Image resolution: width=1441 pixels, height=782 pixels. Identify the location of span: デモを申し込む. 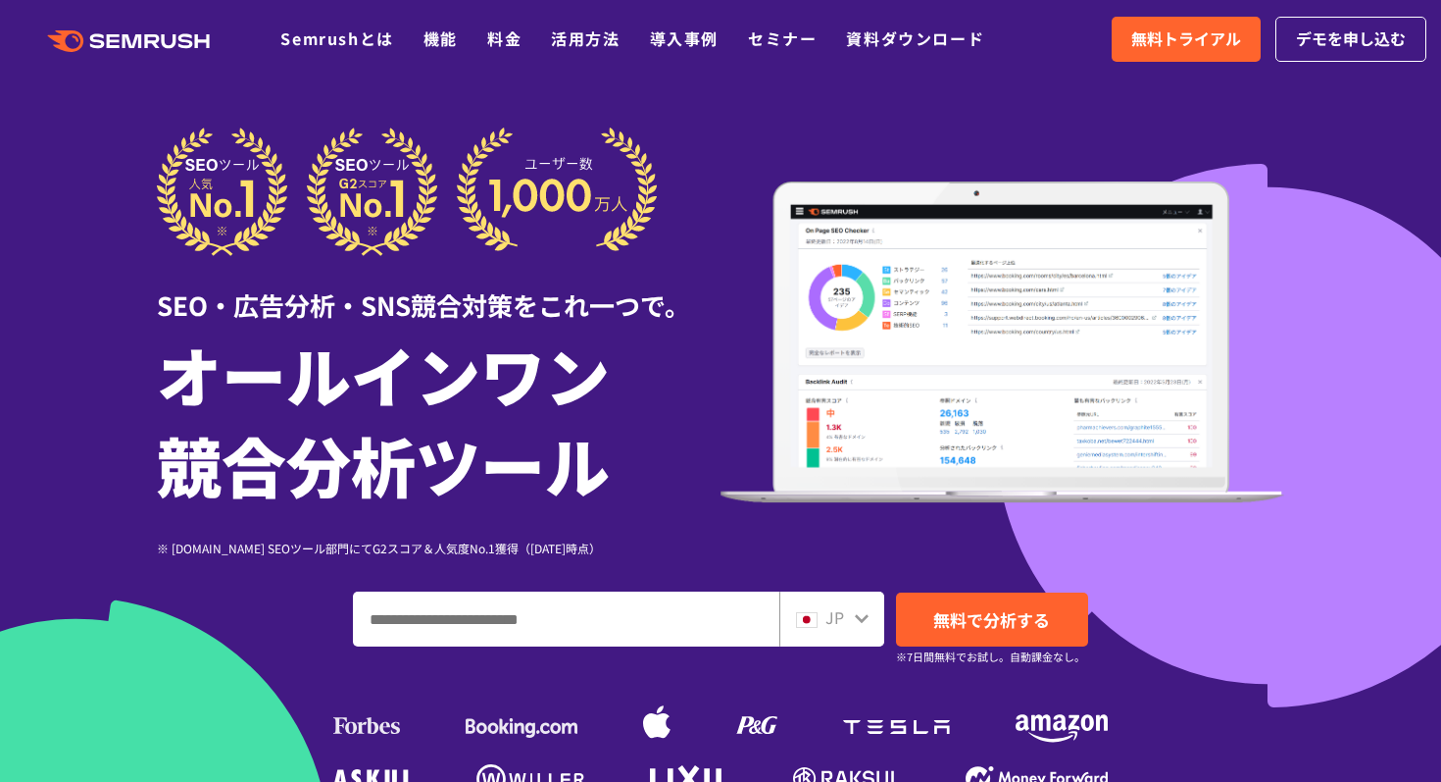
(1351, 39).